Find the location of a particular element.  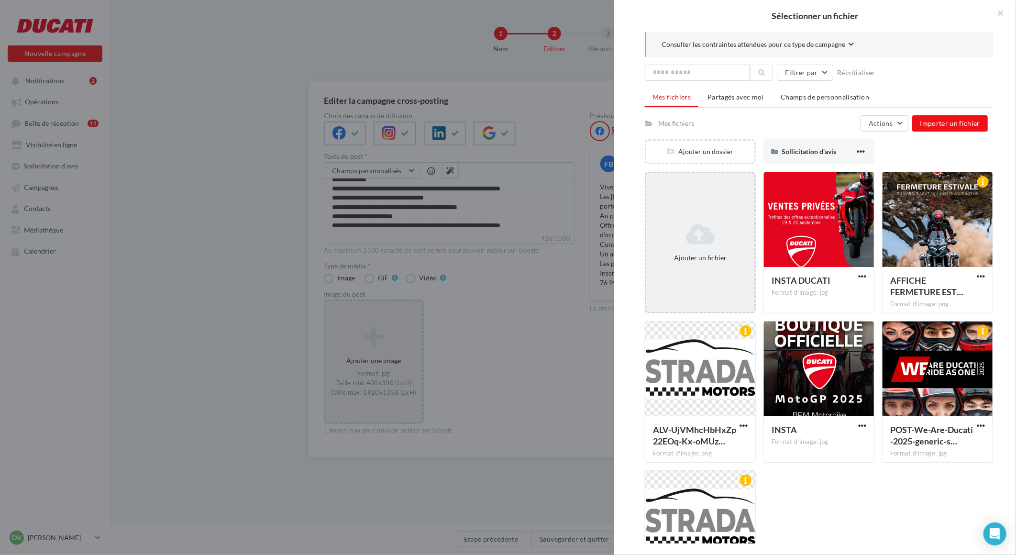

span: Sollicitation d'avis is located at coordinates (809, 151).